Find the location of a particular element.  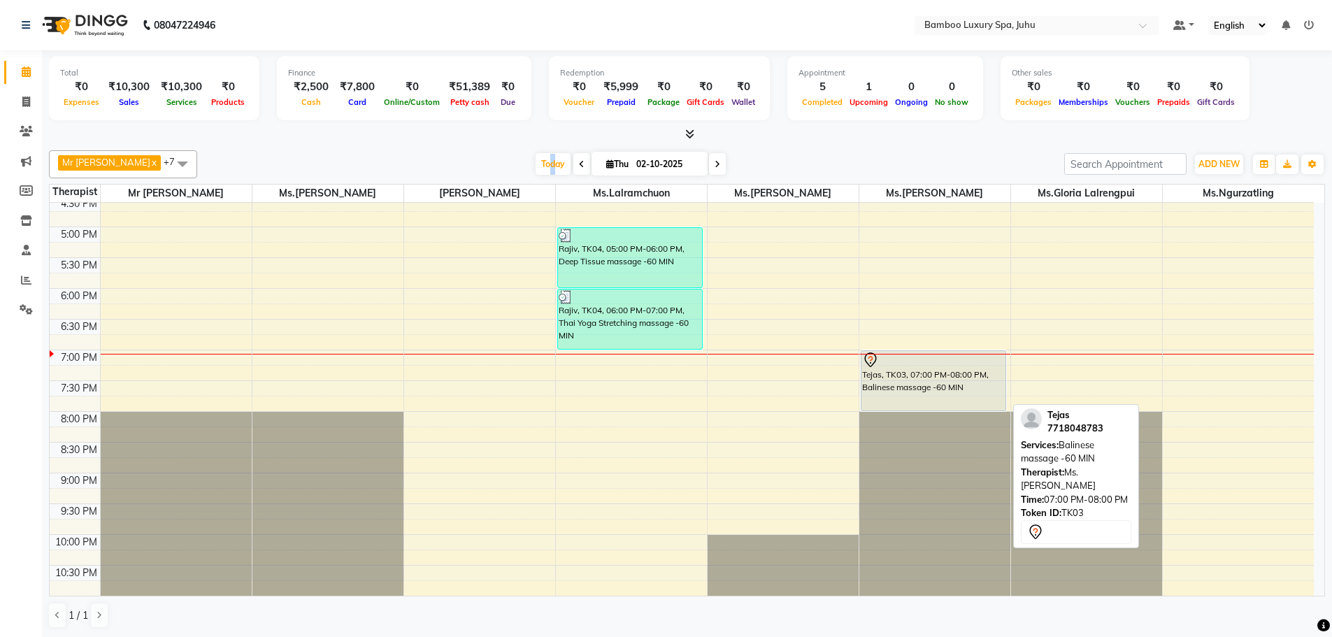

span: Expenses is located at coordinates (81, 102).